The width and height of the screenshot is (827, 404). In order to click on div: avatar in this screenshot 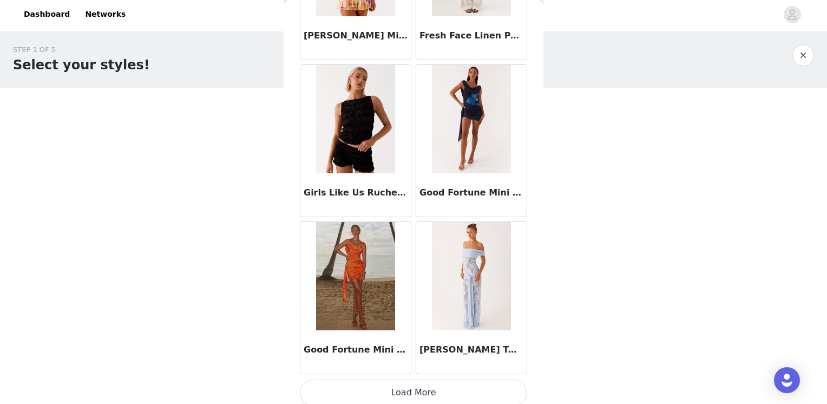, I will do `click(792, 15)`.